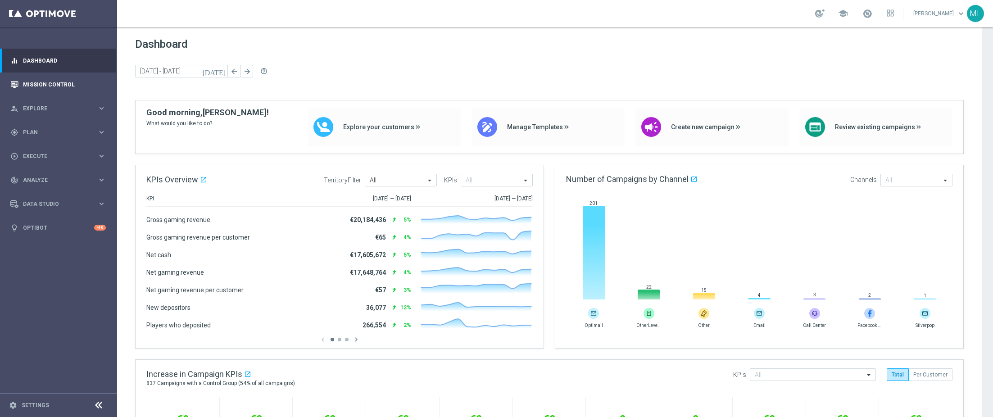  Describe the element at coordinates (58, 85) in the screenshot. I see `button: Mission Control` at that location.